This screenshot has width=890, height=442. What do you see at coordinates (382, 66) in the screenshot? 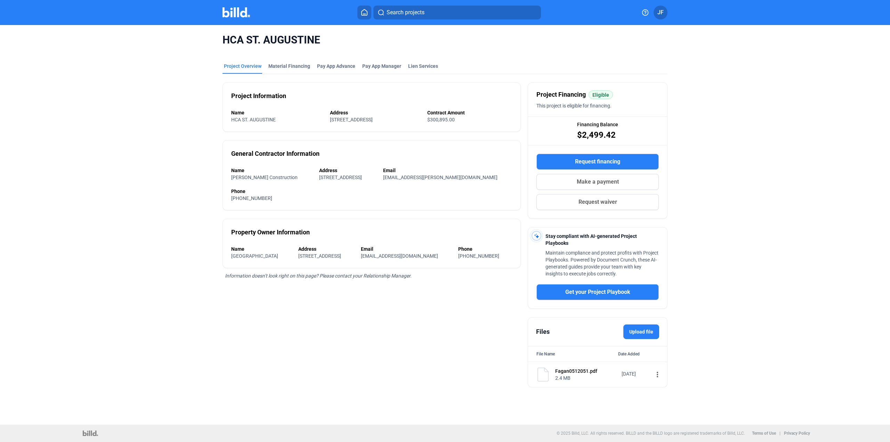
I see `span: Pay App Manager` at bounding box center [382, 66].